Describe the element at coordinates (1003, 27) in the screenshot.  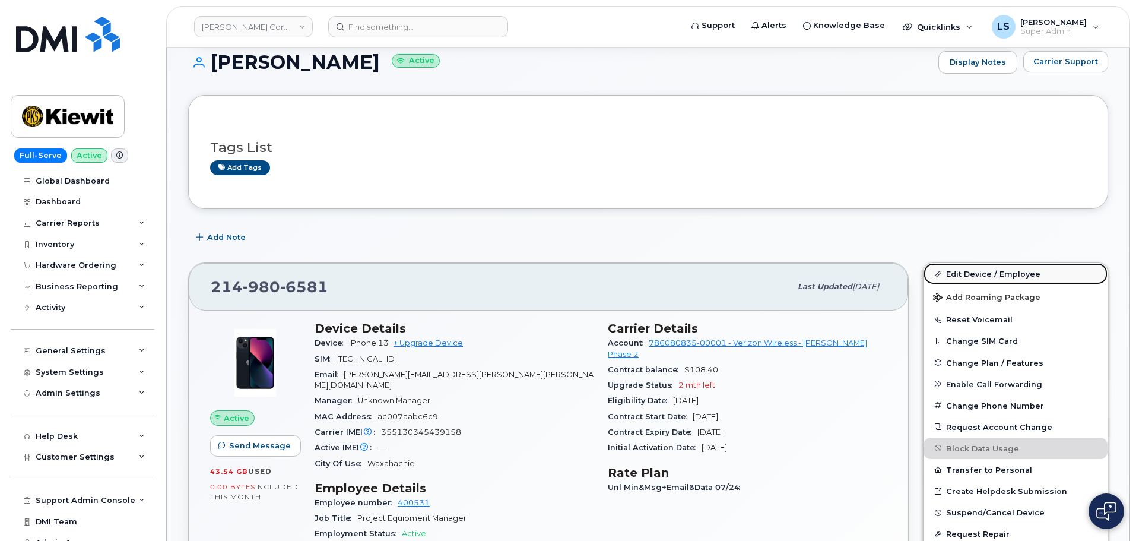
I see `span: LS` at that location.